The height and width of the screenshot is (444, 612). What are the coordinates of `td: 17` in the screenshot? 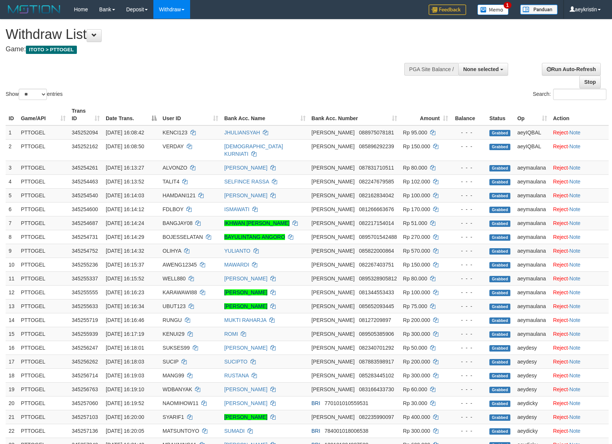 It's located at (12, 362).